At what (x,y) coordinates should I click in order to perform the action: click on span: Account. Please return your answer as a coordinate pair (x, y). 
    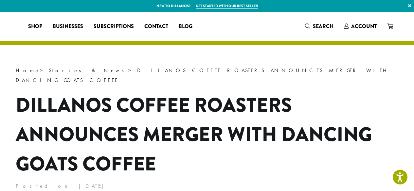
    Looking at the image, I should click on (364, 26).